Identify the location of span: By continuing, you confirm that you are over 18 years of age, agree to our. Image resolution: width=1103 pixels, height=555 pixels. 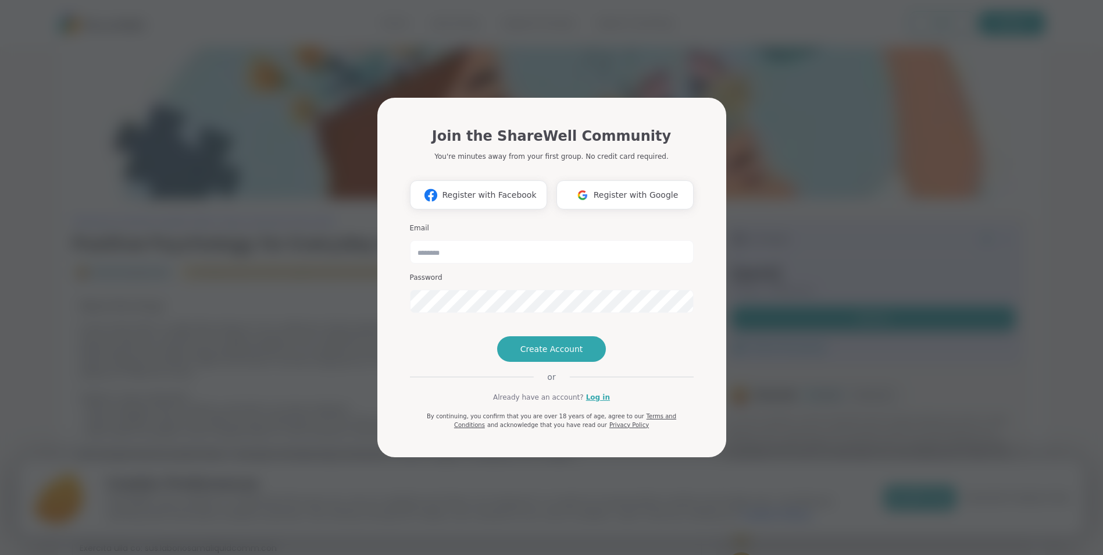
(536, 416).